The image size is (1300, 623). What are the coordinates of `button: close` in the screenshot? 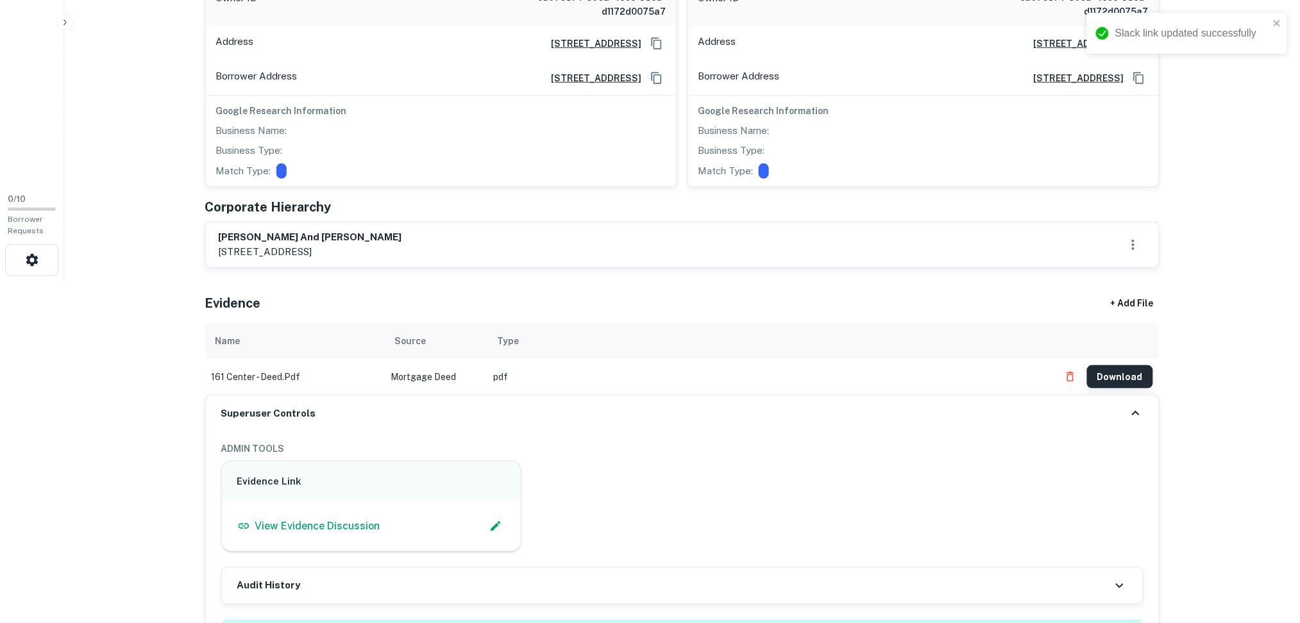 It's located at (1277, 24).